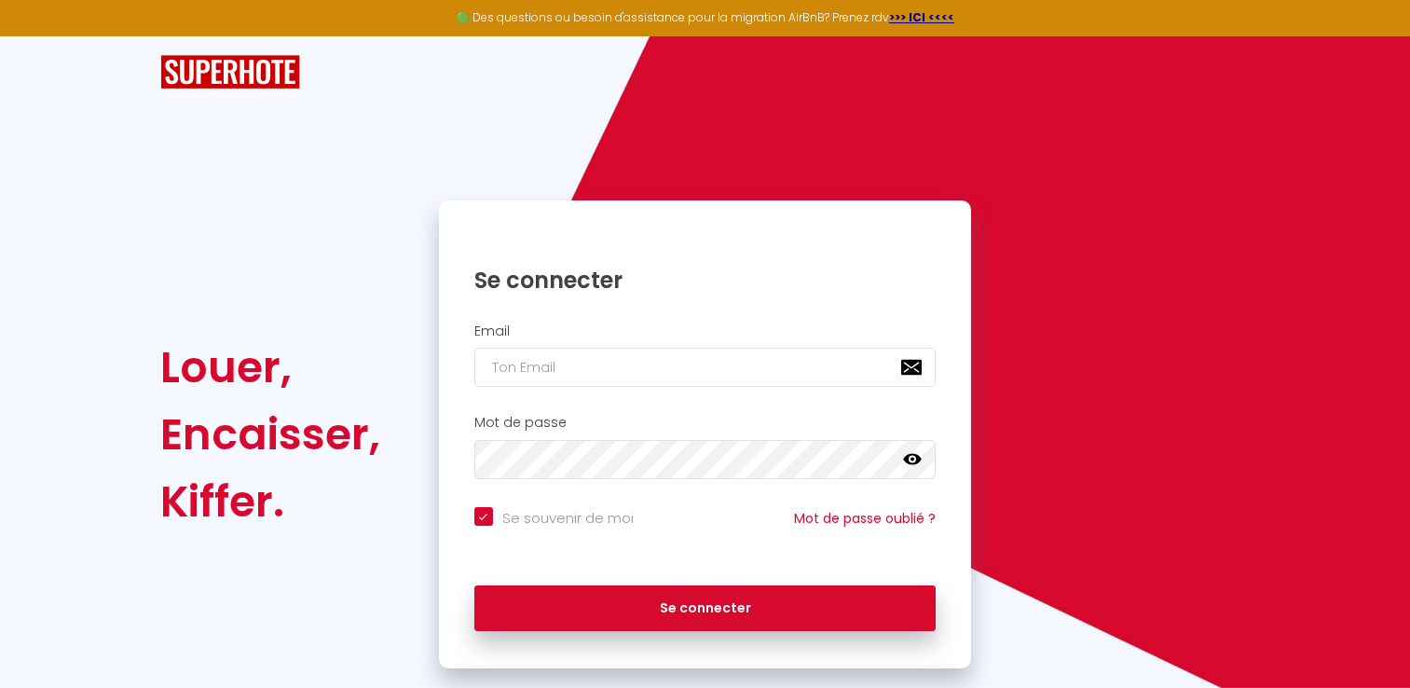  Describe the element at coordinates (270, 501) in the screenshot. I see `div: Kiffer.` at that location.